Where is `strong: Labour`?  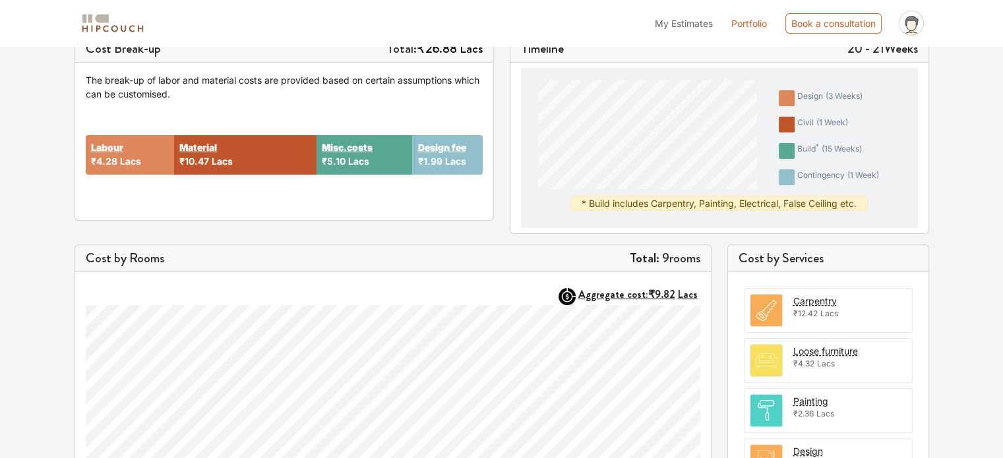
strong: Labour is located at coordinates (107, 147).